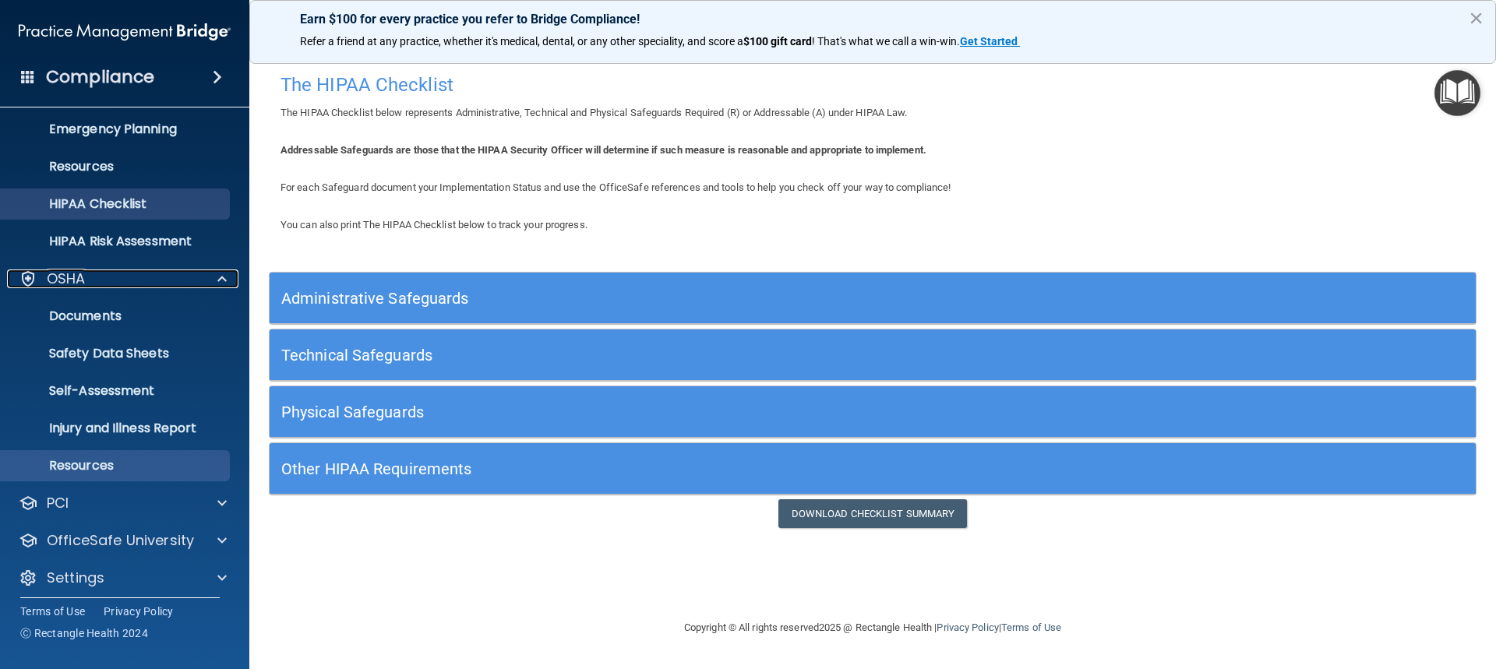  I want to click on h5: Physical Safeguards, so click(721, 412).